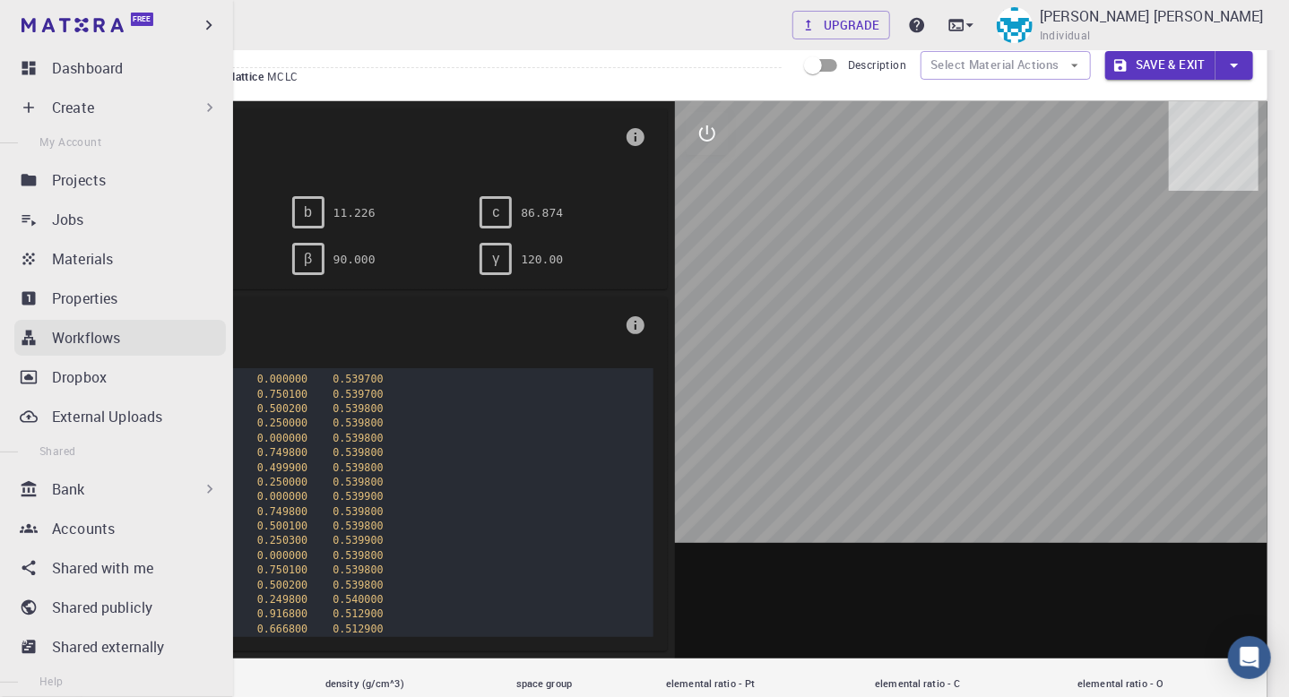  What do you see at coordinates (358, 600) in the screenshot?
I see `span: 0.540000` at bounding box center [358, 600].